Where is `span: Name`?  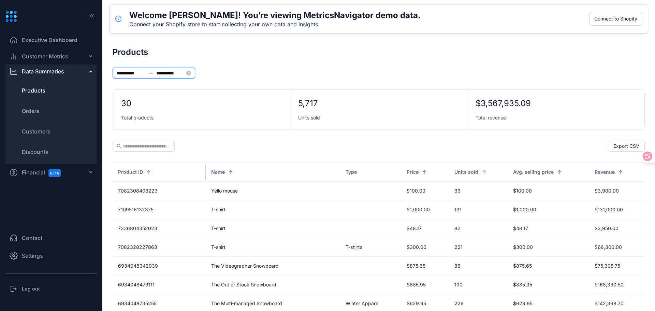 span: Name is located at coordinates (218, 172).